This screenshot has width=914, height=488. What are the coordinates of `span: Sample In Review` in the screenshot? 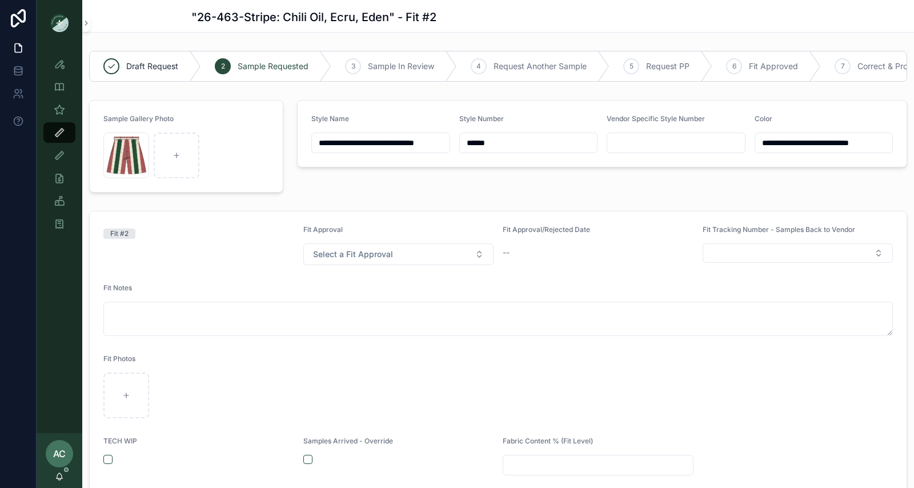 It's located at (401, 66).